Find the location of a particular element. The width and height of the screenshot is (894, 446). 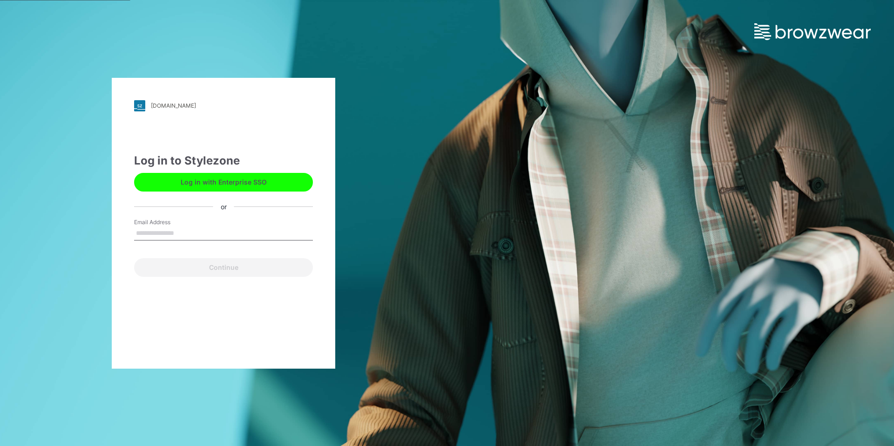

button: Log in with Enterprise SSO is located at coordinates (224, 182).